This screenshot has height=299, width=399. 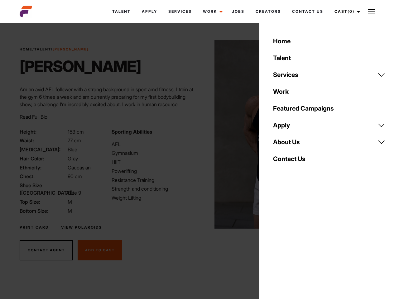 What do you see at coordinates (43, 159) in the screenshot?
I see `span: Hair Color:` at bounding box center [43, 159].